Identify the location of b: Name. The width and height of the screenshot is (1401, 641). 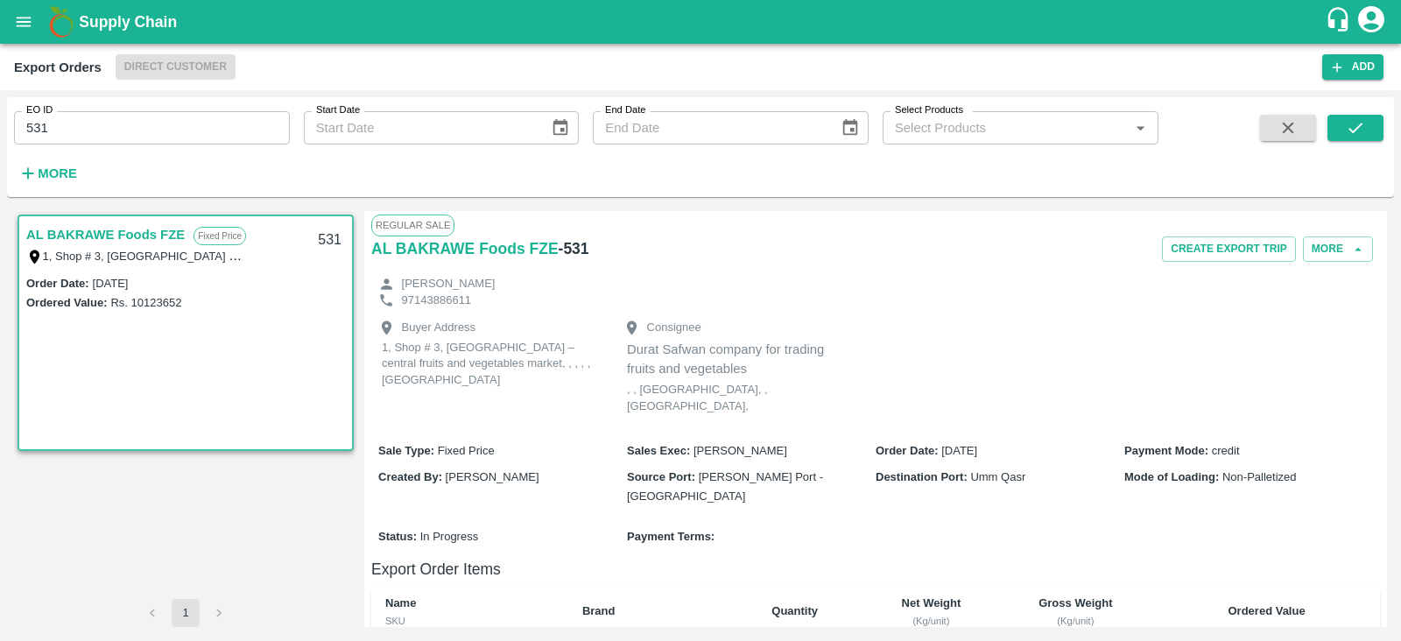
(400, 602).